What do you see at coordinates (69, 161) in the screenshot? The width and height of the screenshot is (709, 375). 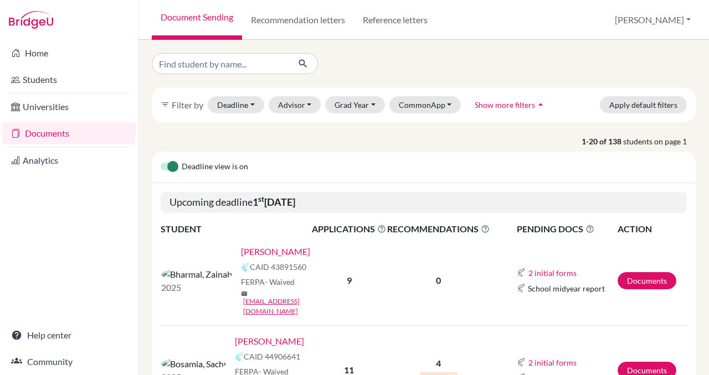 I see `a: Analytics` at bounding box center [69, 161].